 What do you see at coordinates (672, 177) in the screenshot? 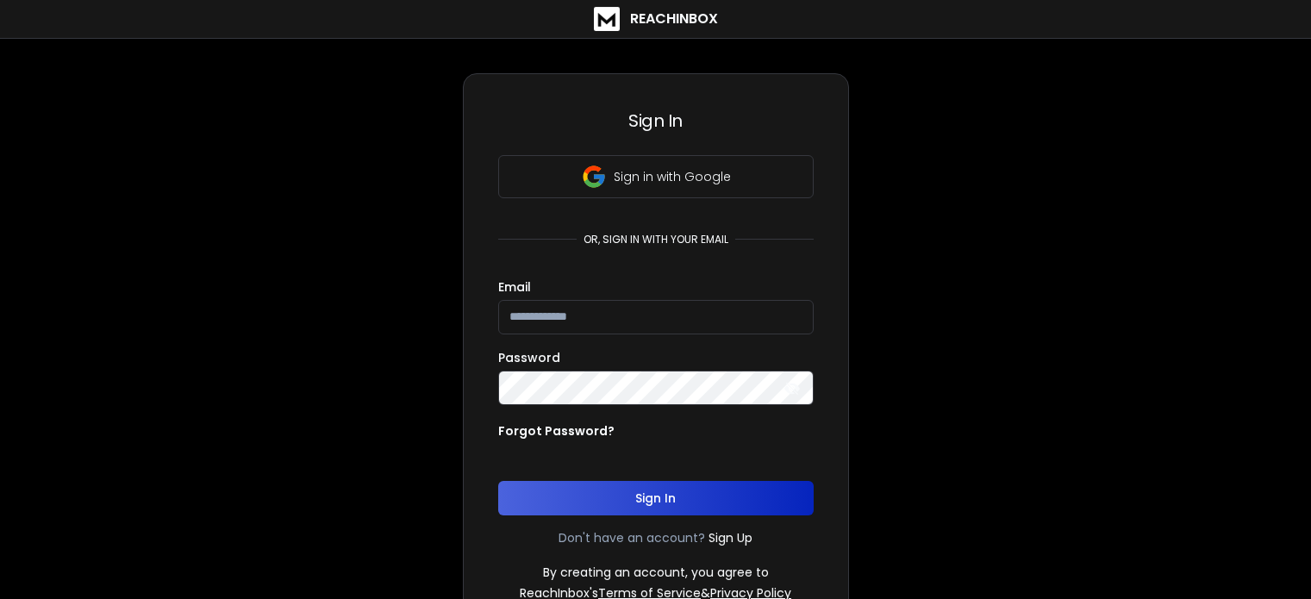
I see `p: Sign in with Google` at bounding box center [672, 177].